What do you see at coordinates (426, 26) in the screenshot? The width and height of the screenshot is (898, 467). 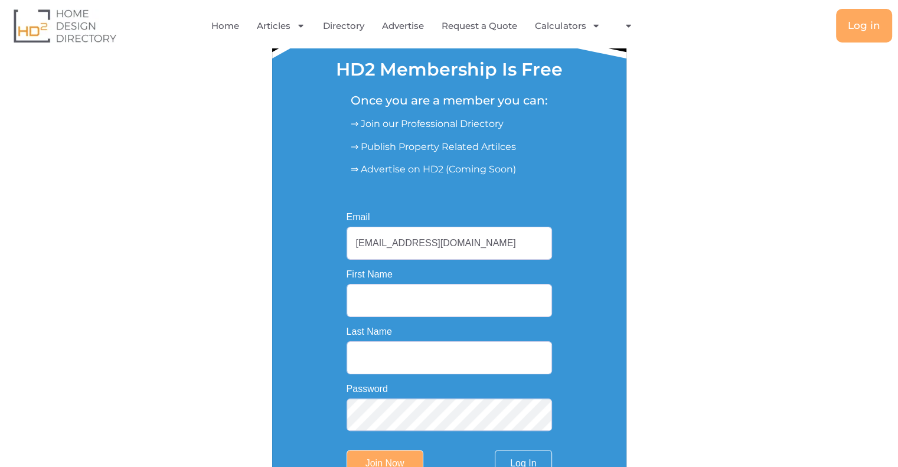 I see `nav: Menu` at bounding box center [426, 26].